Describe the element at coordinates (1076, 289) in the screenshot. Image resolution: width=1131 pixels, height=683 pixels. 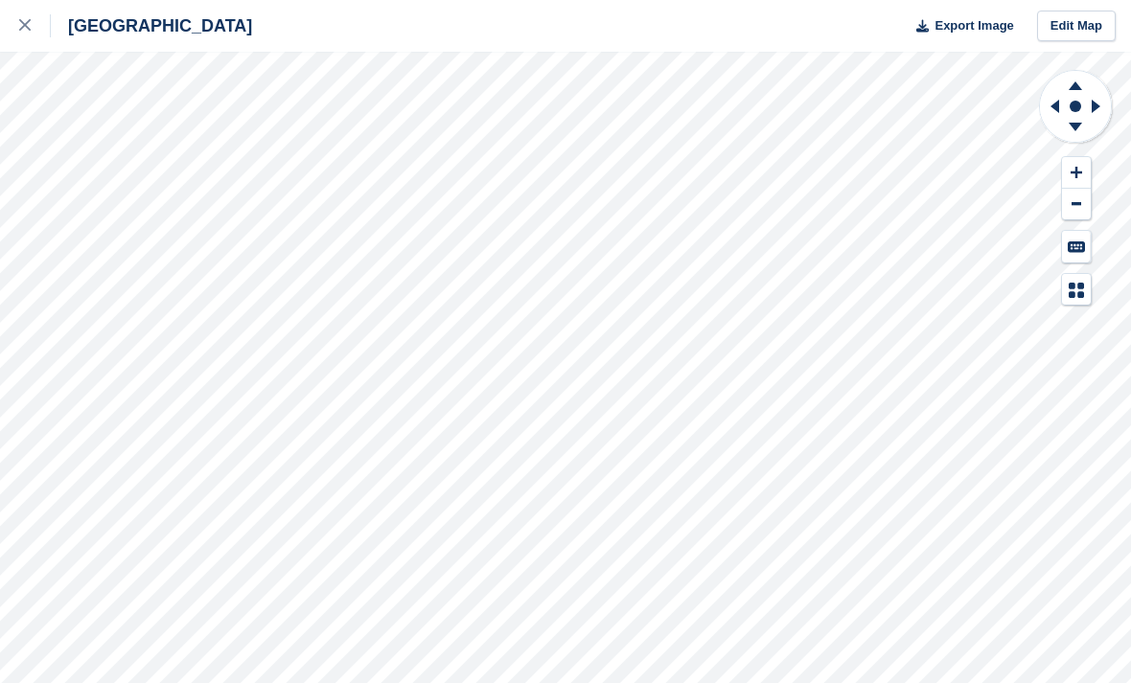
I see `button: Map Legend` at that location.